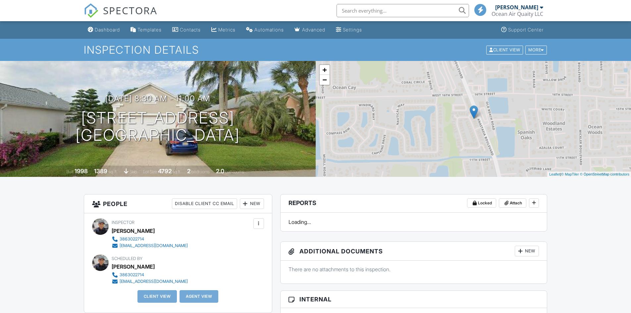  What do you see at coordinates (178, 204) in the screenshot?
I see `h3: People` at bounding box center [178, 204].